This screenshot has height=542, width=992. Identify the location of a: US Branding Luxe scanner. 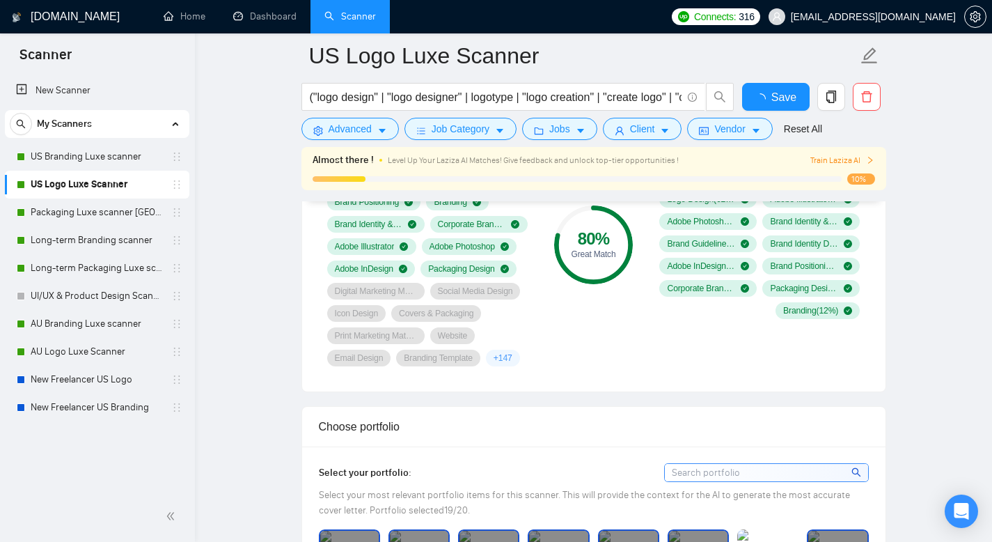
(97, 157).